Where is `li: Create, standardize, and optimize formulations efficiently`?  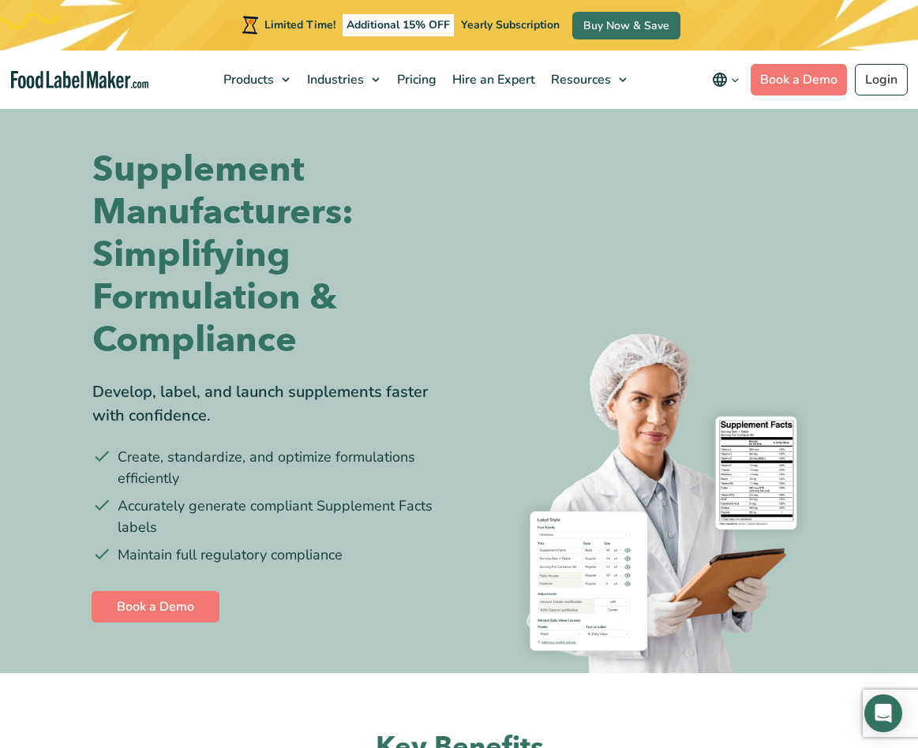 li: Create, standardize, and optimize formulations efficiently is located at coordinates (270, 468).